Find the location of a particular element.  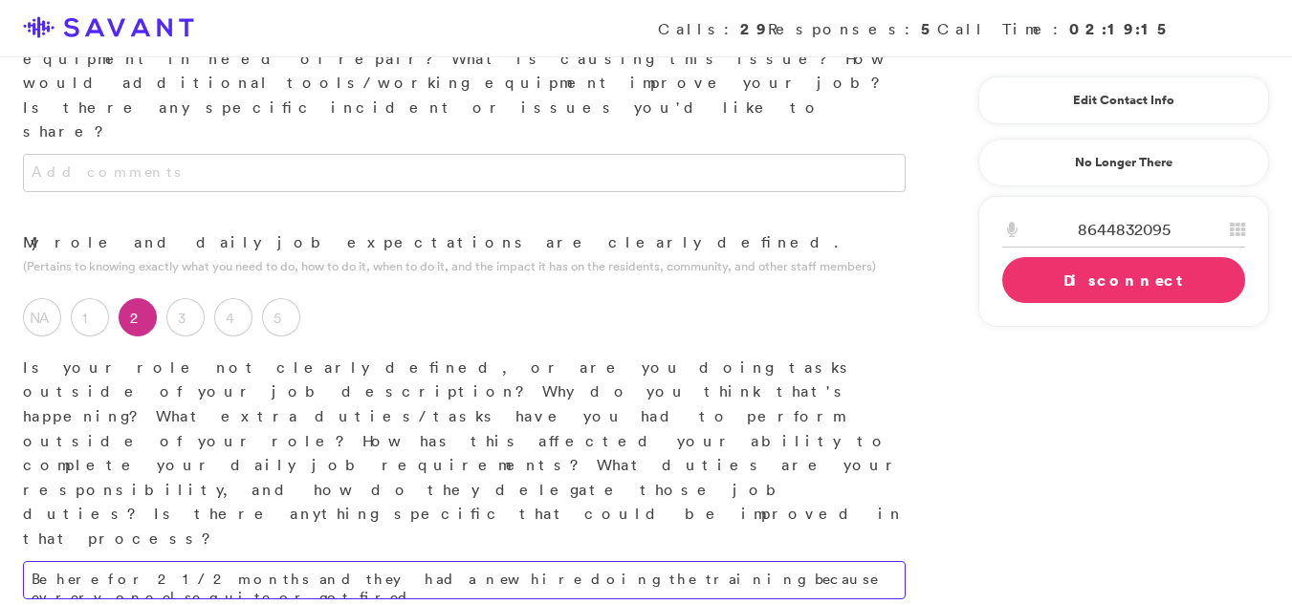

label: 3 is located at coordinates (185, 317).